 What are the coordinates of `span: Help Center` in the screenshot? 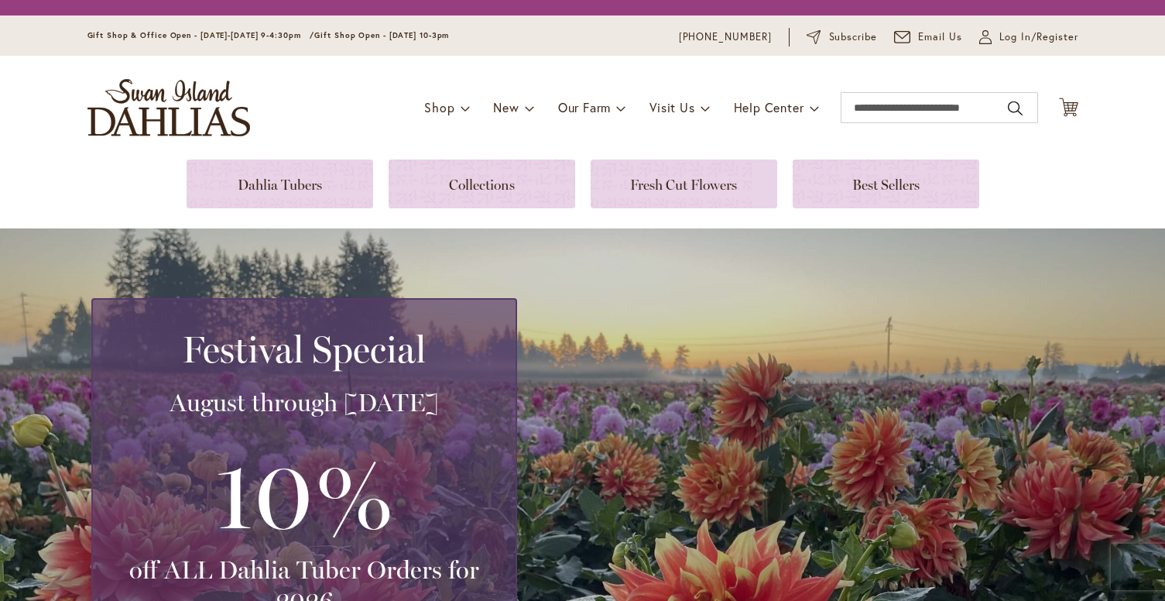 It's located at (768, 107).